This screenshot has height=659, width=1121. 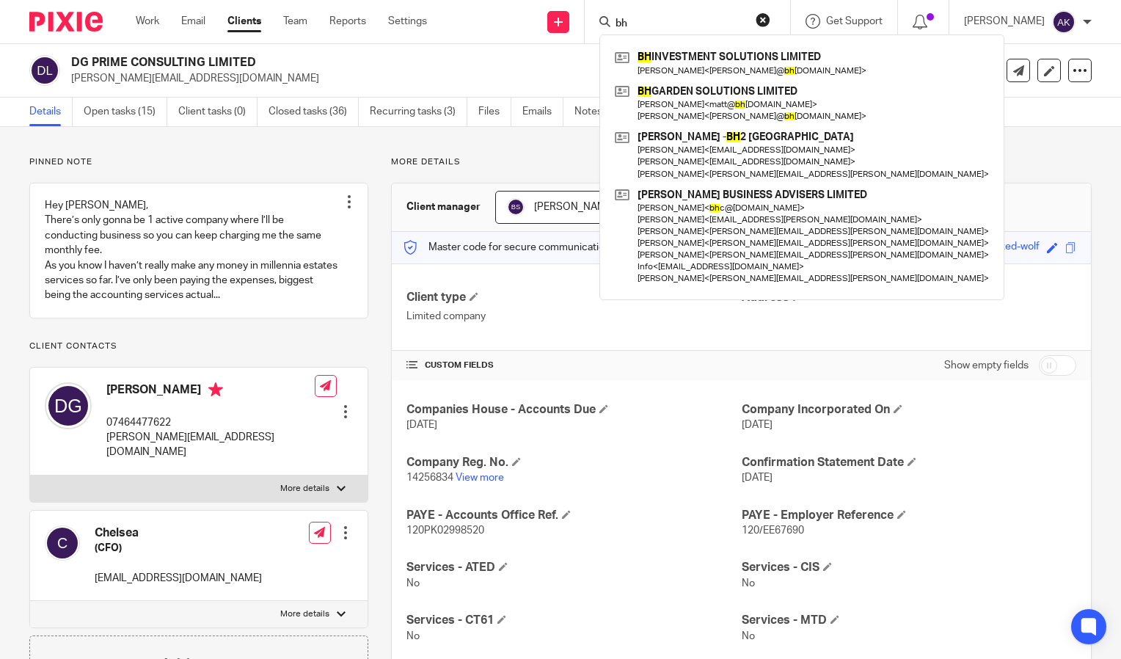 What do you see at coordinates (986, 365) in the screenshot?
I see `label: Show empty fields` at bounding box center [986, 365].